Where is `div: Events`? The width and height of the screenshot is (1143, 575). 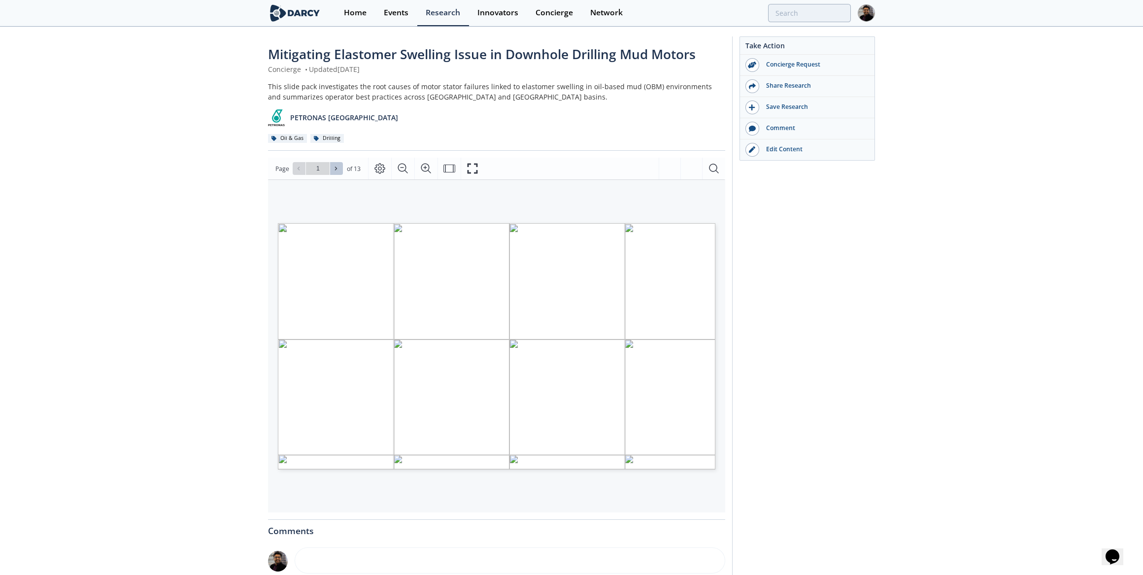 div: Events is located at coordinates (396, 13).